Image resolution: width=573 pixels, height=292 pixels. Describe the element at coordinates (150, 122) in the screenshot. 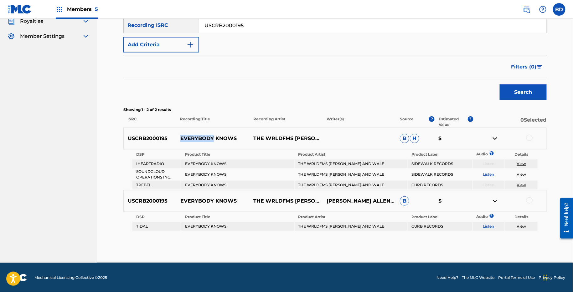

I see `p: ISRC` at that location.